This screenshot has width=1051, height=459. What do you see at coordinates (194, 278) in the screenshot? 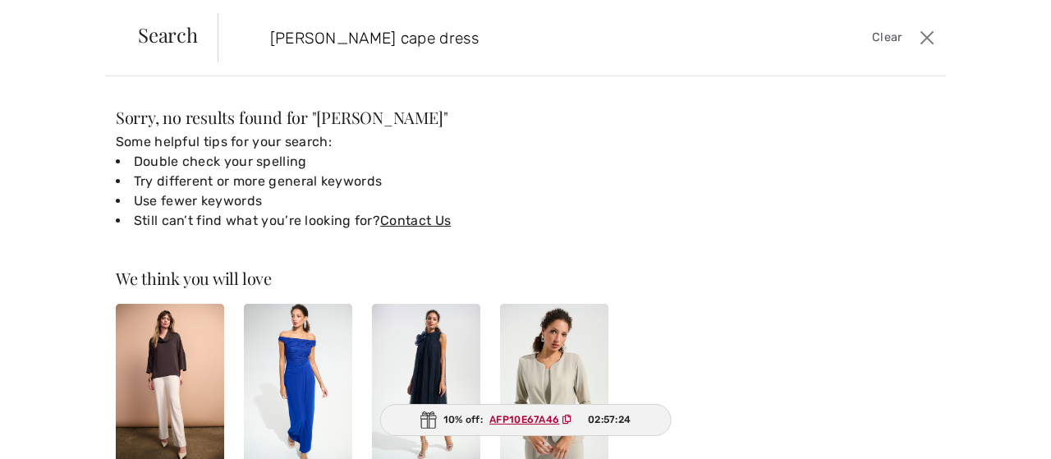
I see `span: We think you will love` at bounding box center [194, 278].